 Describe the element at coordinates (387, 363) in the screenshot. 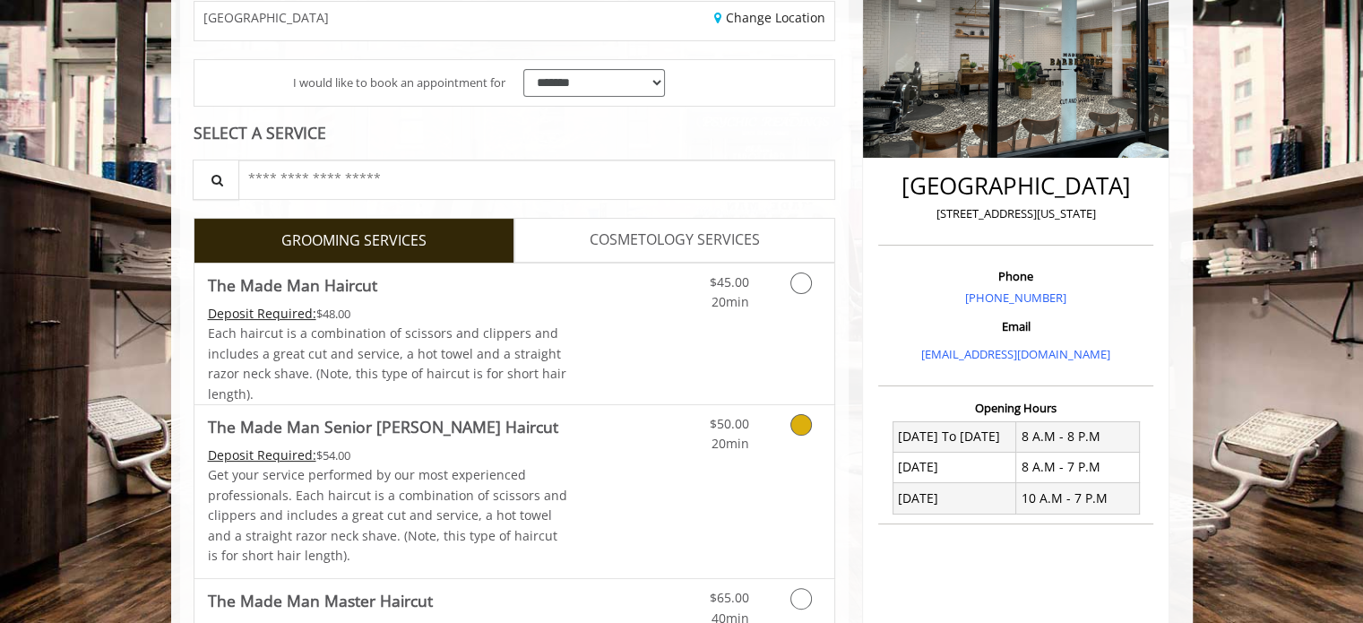

I see `span: Each haircut is a combination of scissors and clippers and includes a great cut and service, a ho...` at that location.